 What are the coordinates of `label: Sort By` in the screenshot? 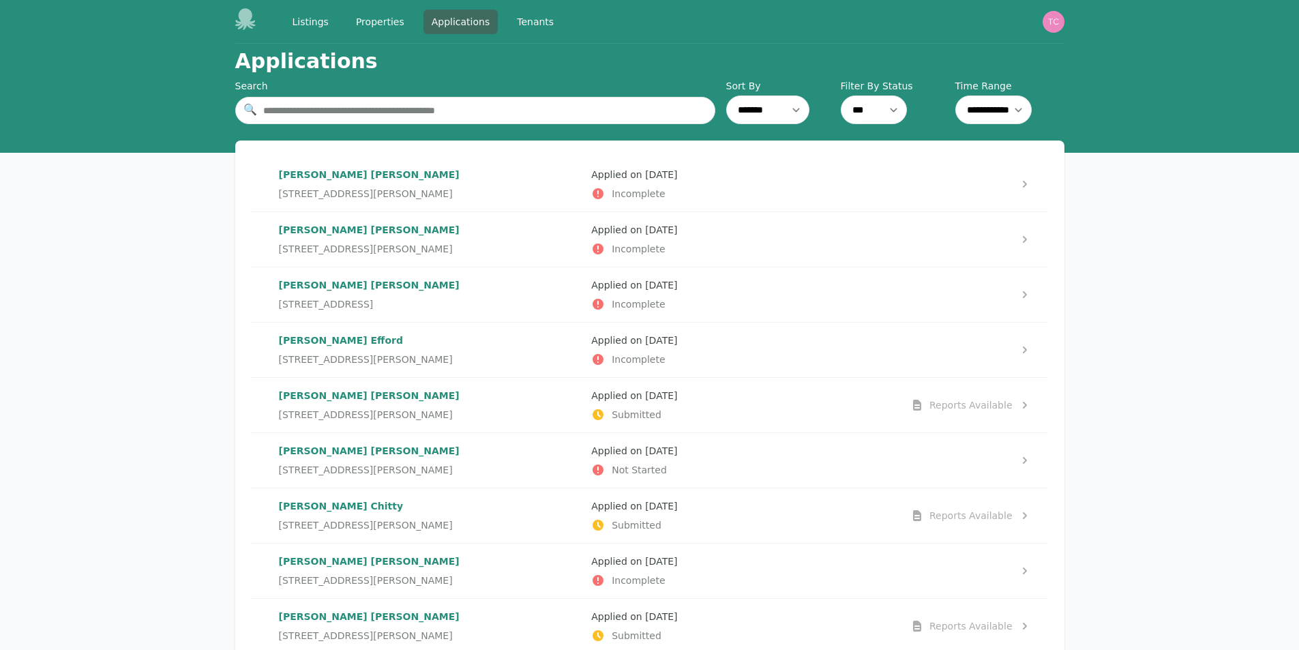 It's located at (781, 86).